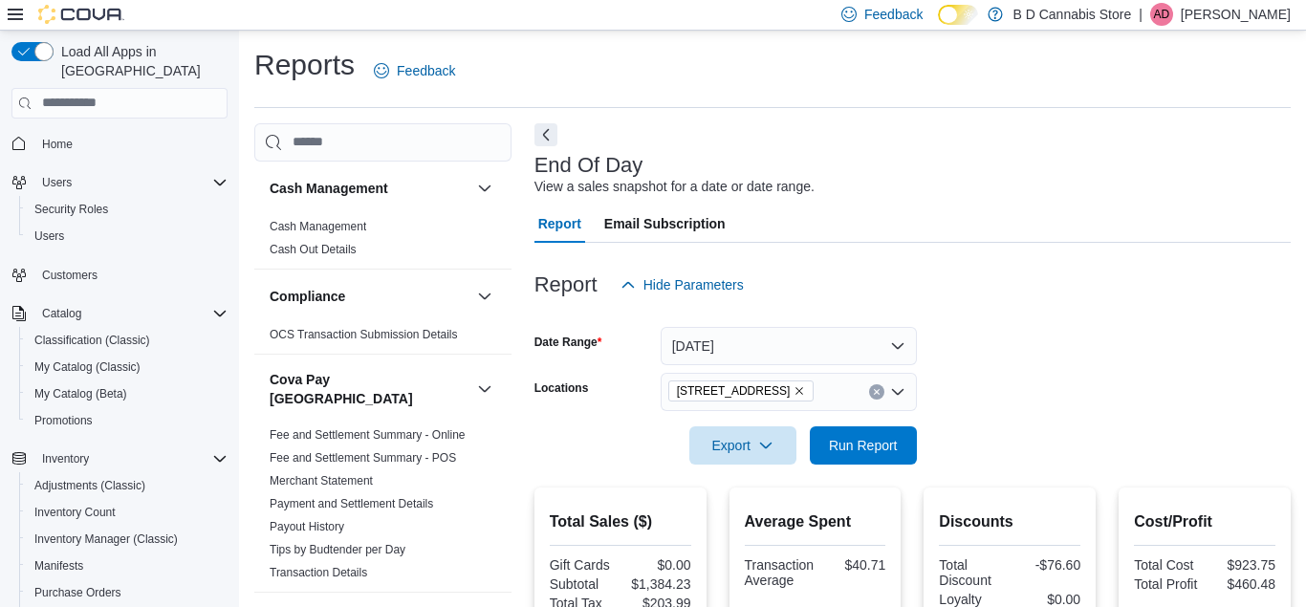  Describe the element at coordinates (743, 446) in the screenshot. I see `button: Export` at that location.